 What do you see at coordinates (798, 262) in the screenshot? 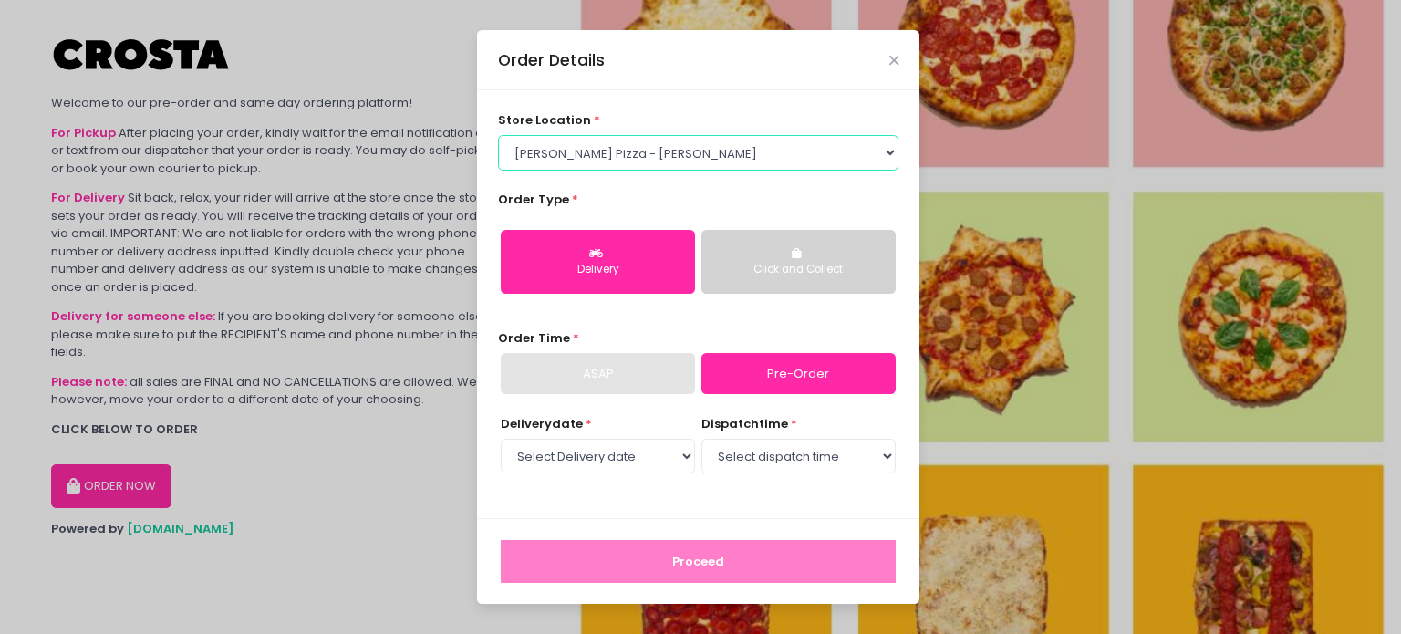
I see `button: Click and Collect` at bounding box center [798, 262].